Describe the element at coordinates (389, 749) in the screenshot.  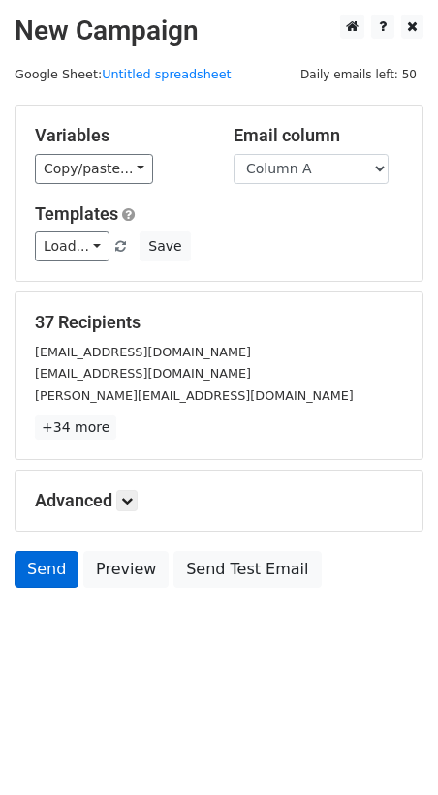
I see `div: Chat Widget` at that location.